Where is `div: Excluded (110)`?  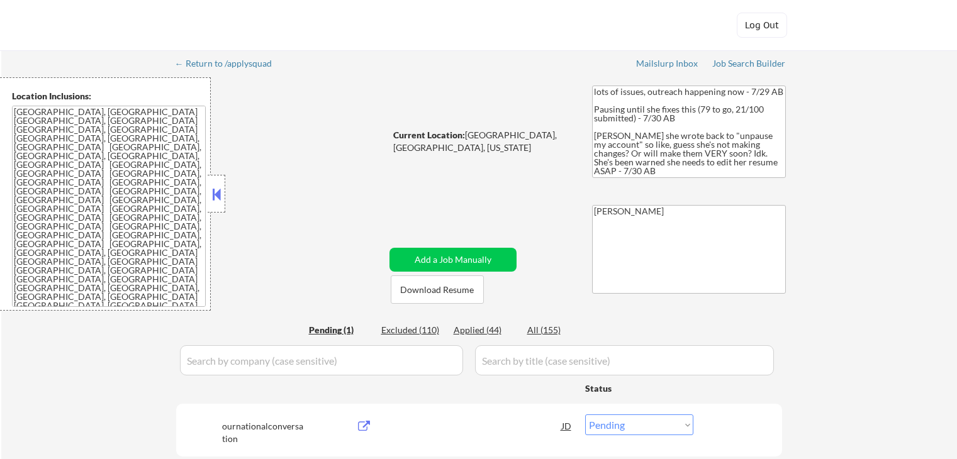 div: Excluded (110) is located at coordinates (413, 330).